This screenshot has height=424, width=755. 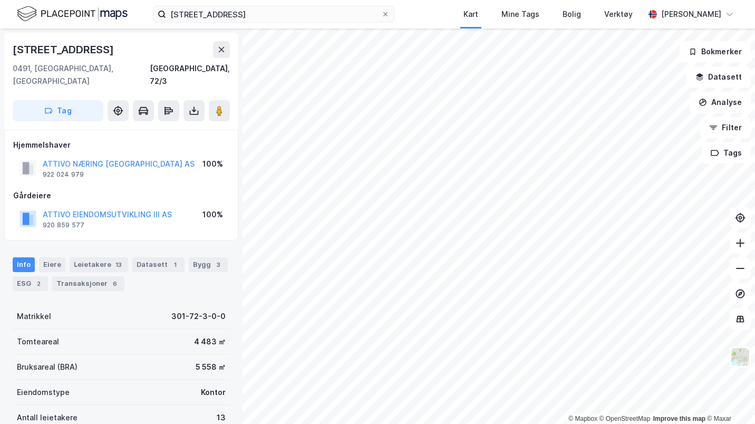 What do you see at coordinates (58, 111) in the screenshot?
I see `button: Tag` at bounding box center [58, 111].